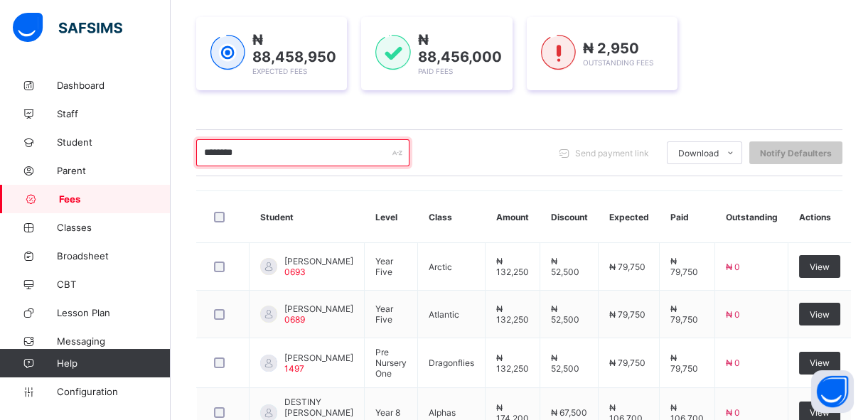  Describe the element at coordinates (558, 53) in the screenshot. I see `img: outstanding-1.146d663e52f09953f639664a84e30106.svg` at that location.